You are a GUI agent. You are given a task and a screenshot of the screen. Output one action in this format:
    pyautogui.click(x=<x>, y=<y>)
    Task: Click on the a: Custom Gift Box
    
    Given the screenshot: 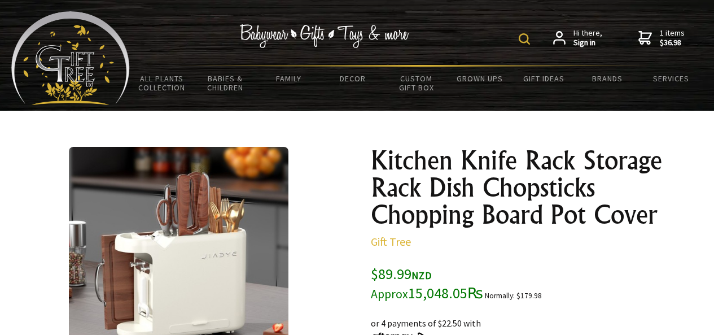 What is the action you would take?
    pyautogui.click(x=416, y=83)
    